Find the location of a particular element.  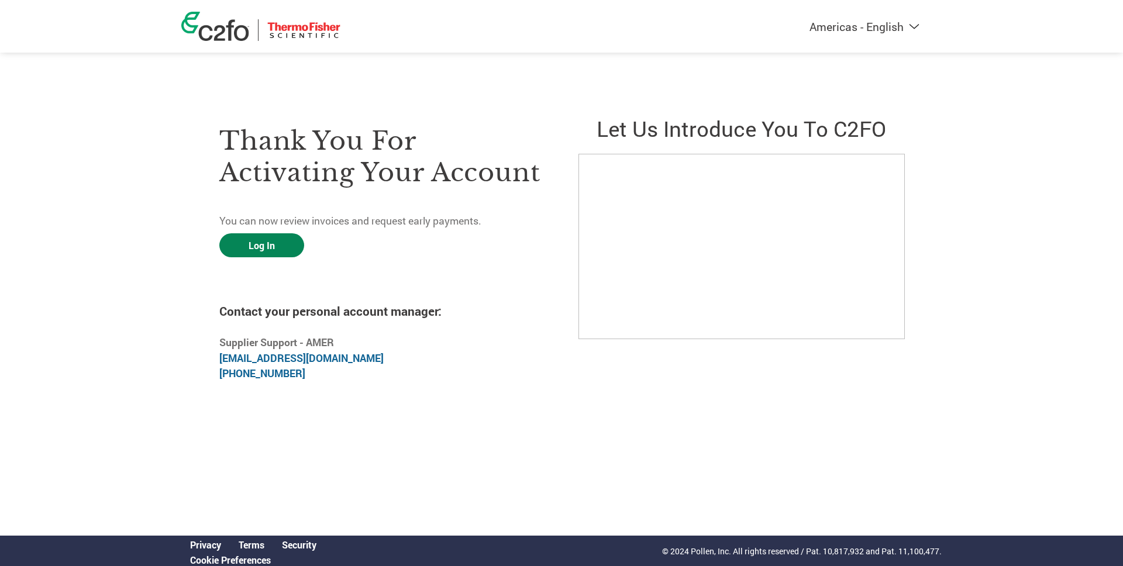

a: Security is located at coordinates (299, 545).